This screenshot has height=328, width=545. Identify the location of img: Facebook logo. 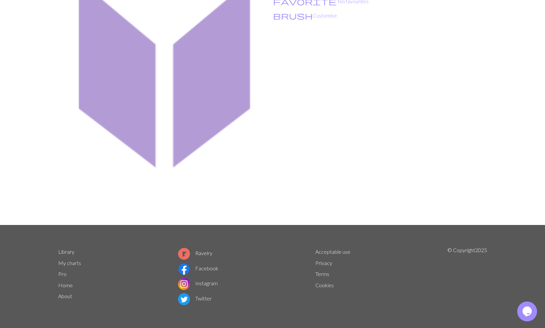
(184, 269).